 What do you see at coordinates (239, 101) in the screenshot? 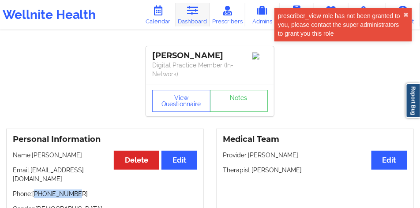
I see `a: Notes` at bounding box center [239, 101].